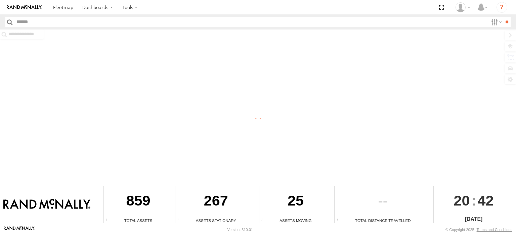 This screenshot has height=233, width=516. I want to click on div: Total distance travelled by all assets within specified date range and applied filters, so click(340, 221).